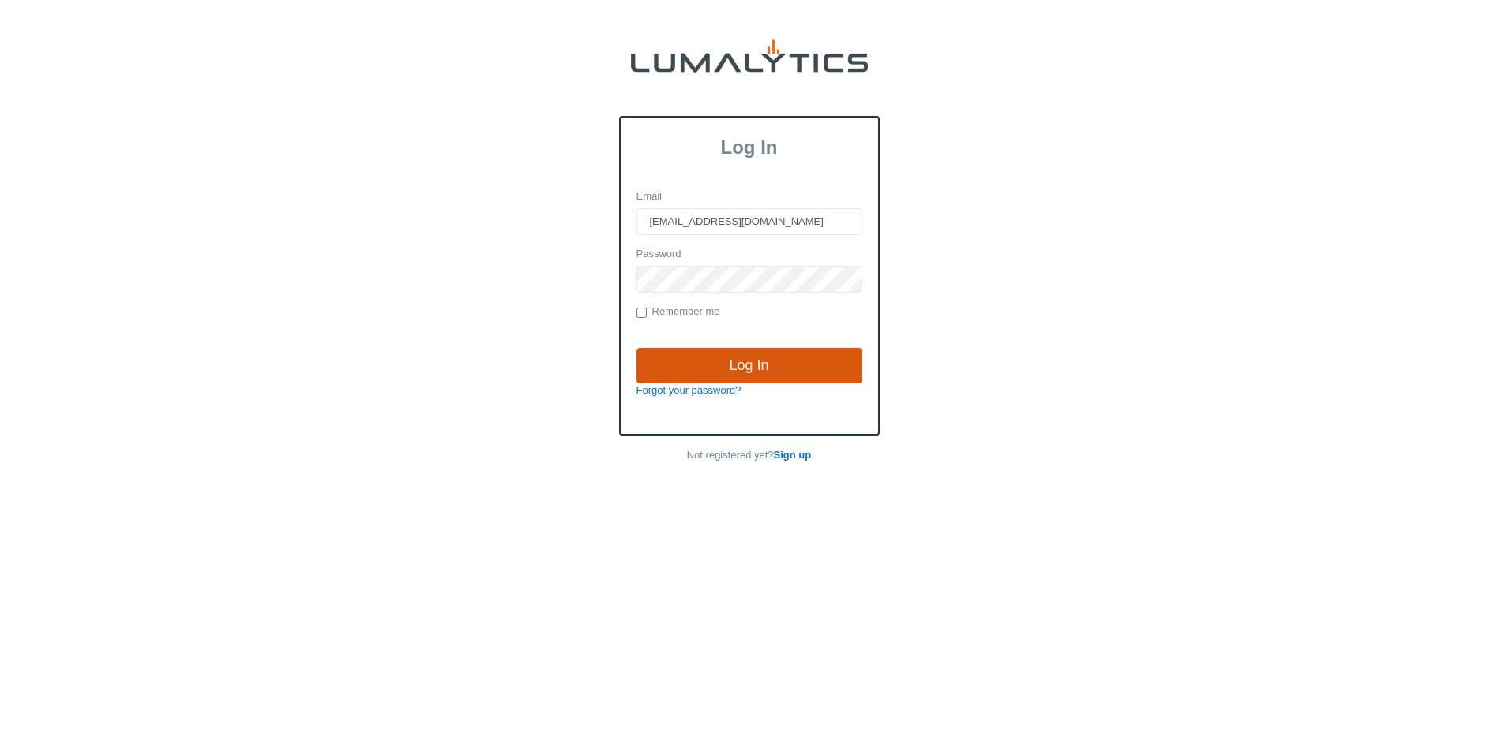 The width and height of the screenshot is (1498, 729). I want to click on input: Log In, so click(749, 366).